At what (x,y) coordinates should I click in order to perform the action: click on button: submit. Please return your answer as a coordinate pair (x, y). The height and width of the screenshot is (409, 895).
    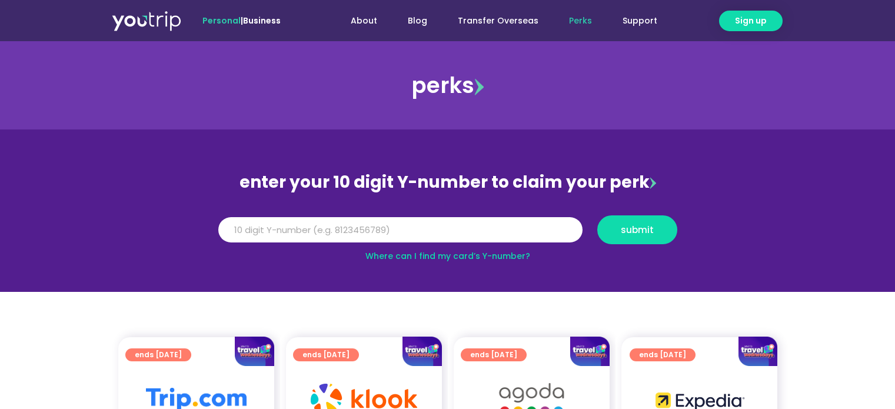
    Looking at the image, I should click on (637, 230).